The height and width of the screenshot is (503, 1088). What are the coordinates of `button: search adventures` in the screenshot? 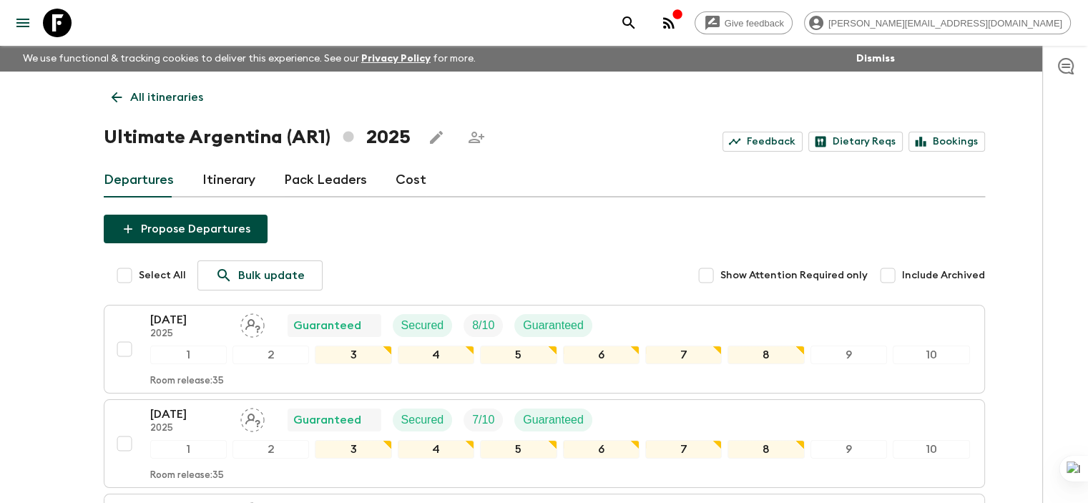 It's located at (629, 23).